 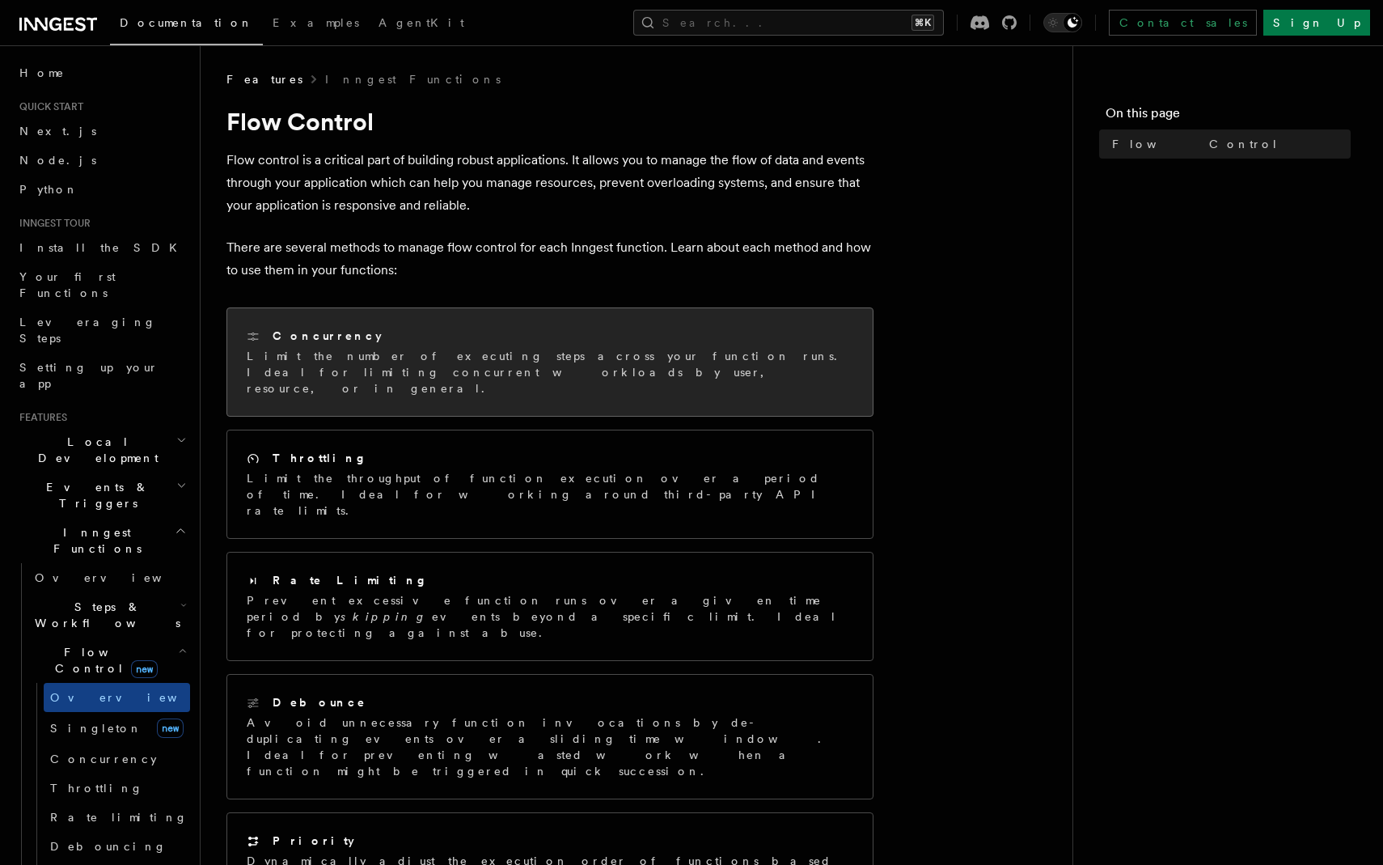 What do you see at coordinates (319, 702) in the screenshot?
I see `h2: Debounce` at bounding box center [319, 702].